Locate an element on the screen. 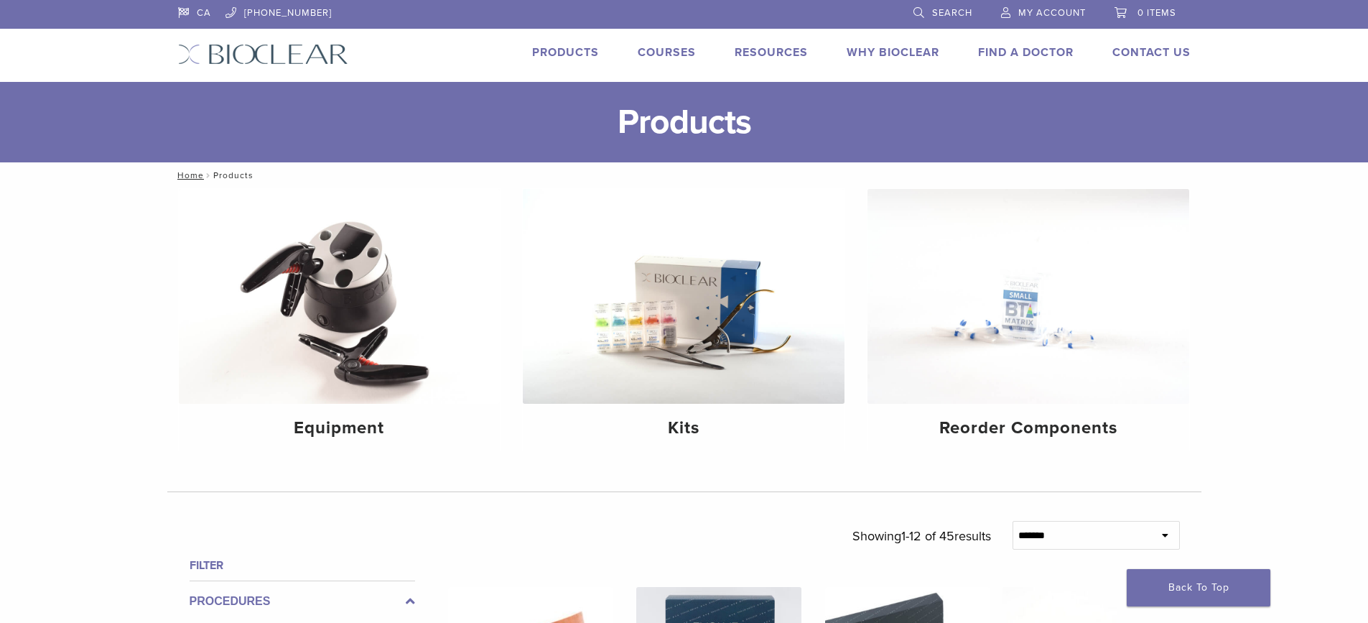 The image size is (1368, 623). span: 0 items is located at coordinates (1157, 13).